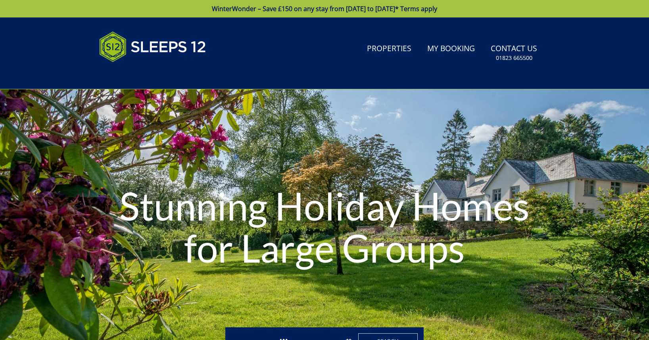 This screenshot has height=340, width=649. What do you see at coordinates (451, 49) in the screenshot?
I see `a: My Booking` at bounding box center [451, 49].